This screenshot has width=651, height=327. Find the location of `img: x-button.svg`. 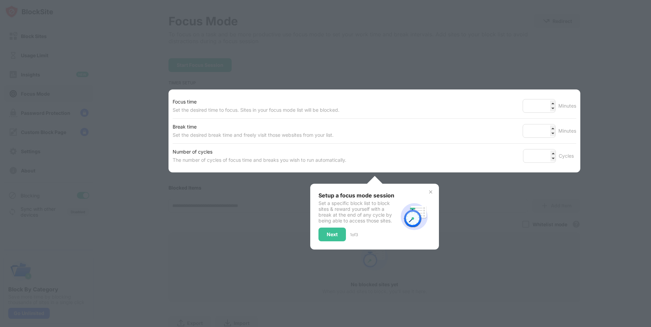

img: x-button.svg is located at coordinates (431, 192).